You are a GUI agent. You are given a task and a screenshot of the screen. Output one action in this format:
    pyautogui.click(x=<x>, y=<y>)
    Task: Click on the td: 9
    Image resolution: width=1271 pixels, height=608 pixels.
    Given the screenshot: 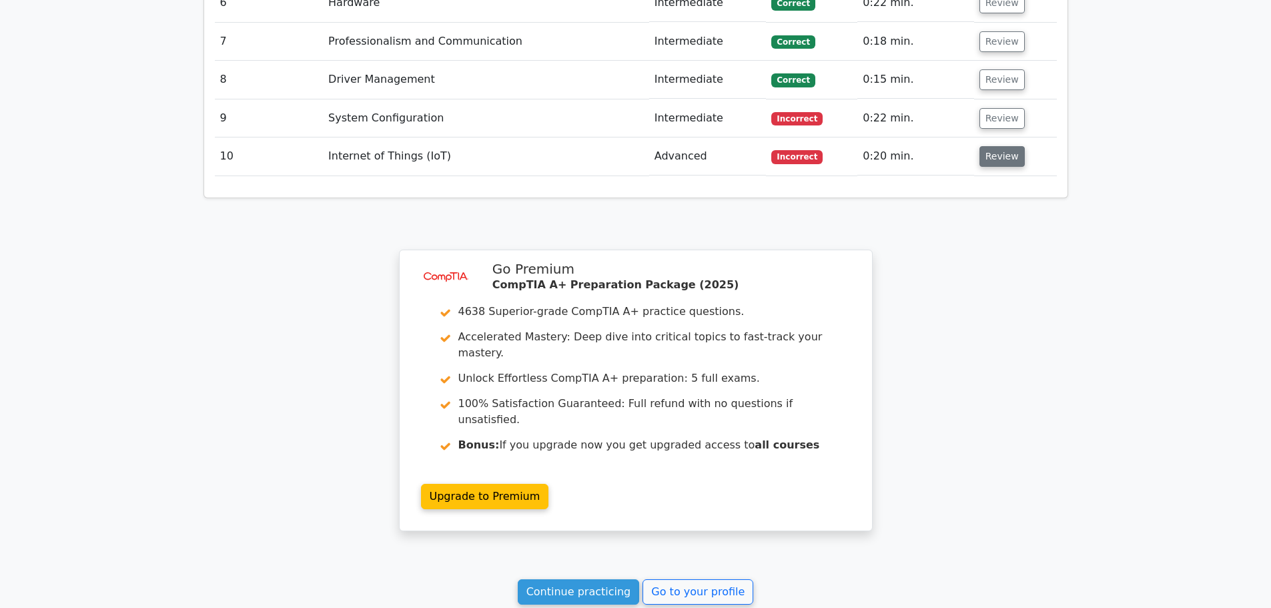 What is the action you would take?
    pyautogui.click(x=269, y=118)
    